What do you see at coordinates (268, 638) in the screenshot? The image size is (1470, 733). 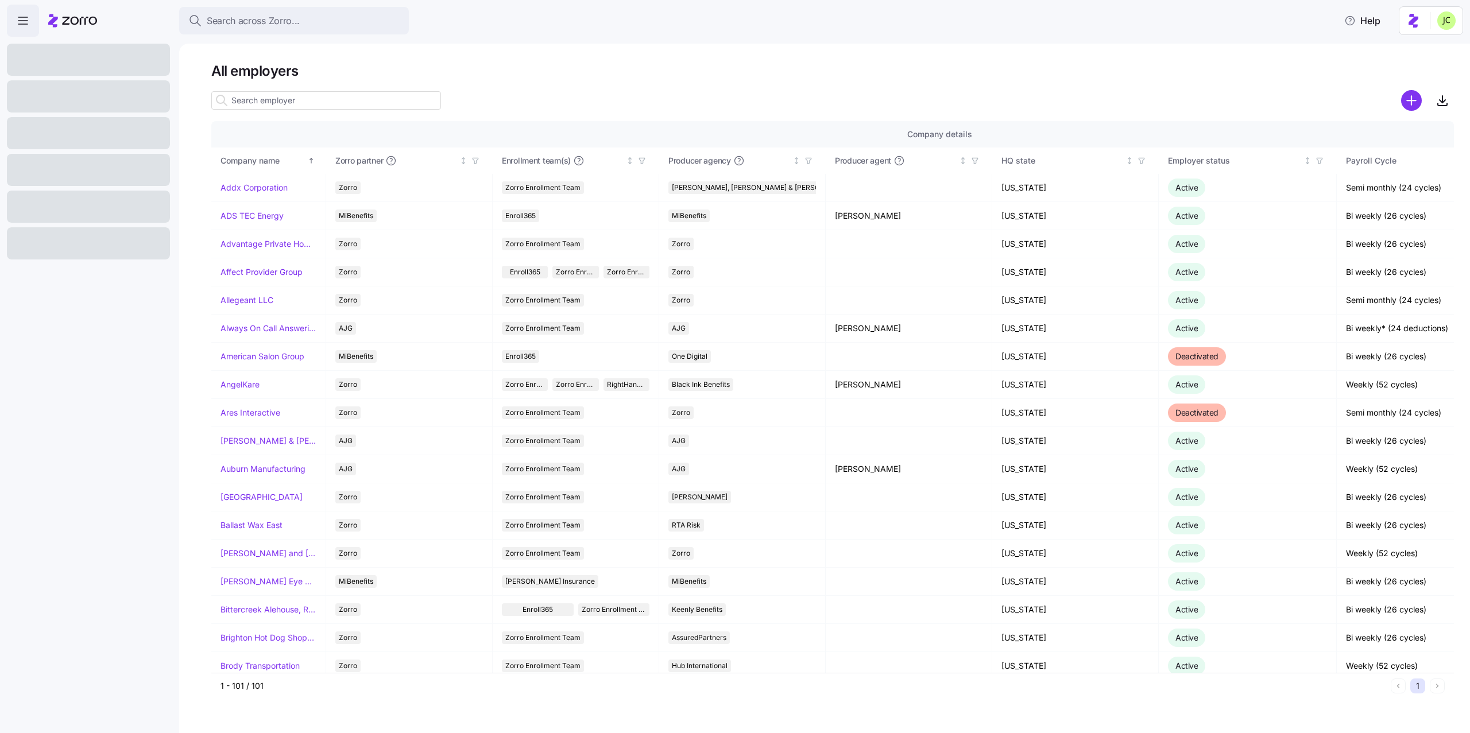 I see `a: Brighton Hot Dog Shoppe` at bounding box center [268, 638].